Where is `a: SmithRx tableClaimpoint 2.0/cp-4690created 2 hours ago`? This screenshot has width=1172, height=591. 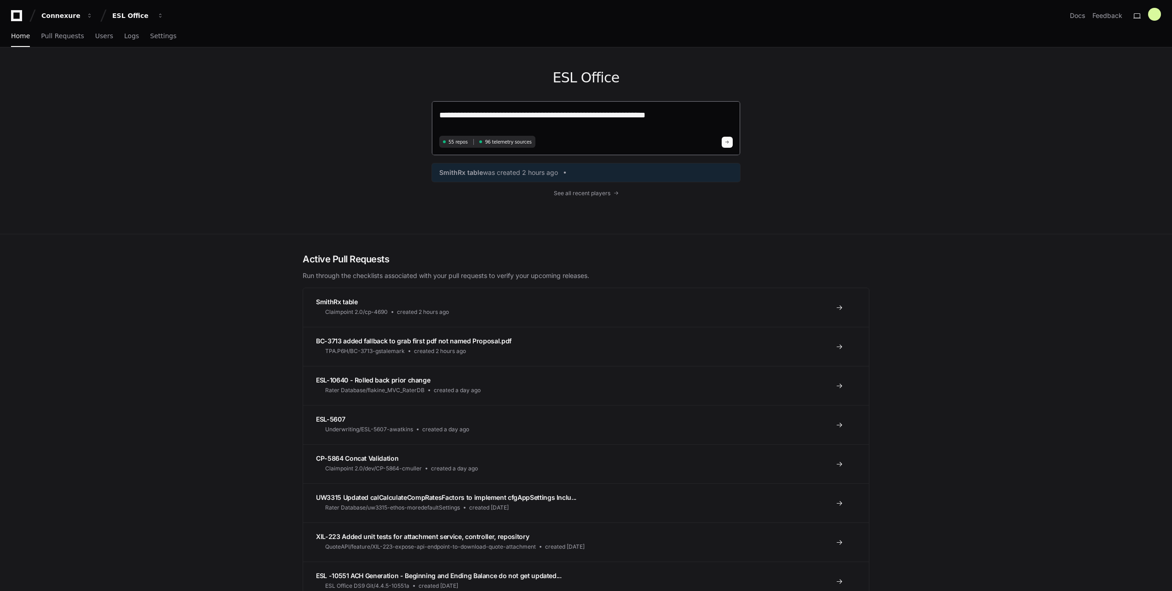 a: SmithRx tableClaimpoint 2.0/cp-4690created 2 hours ago is located at coordinates (586, 307).